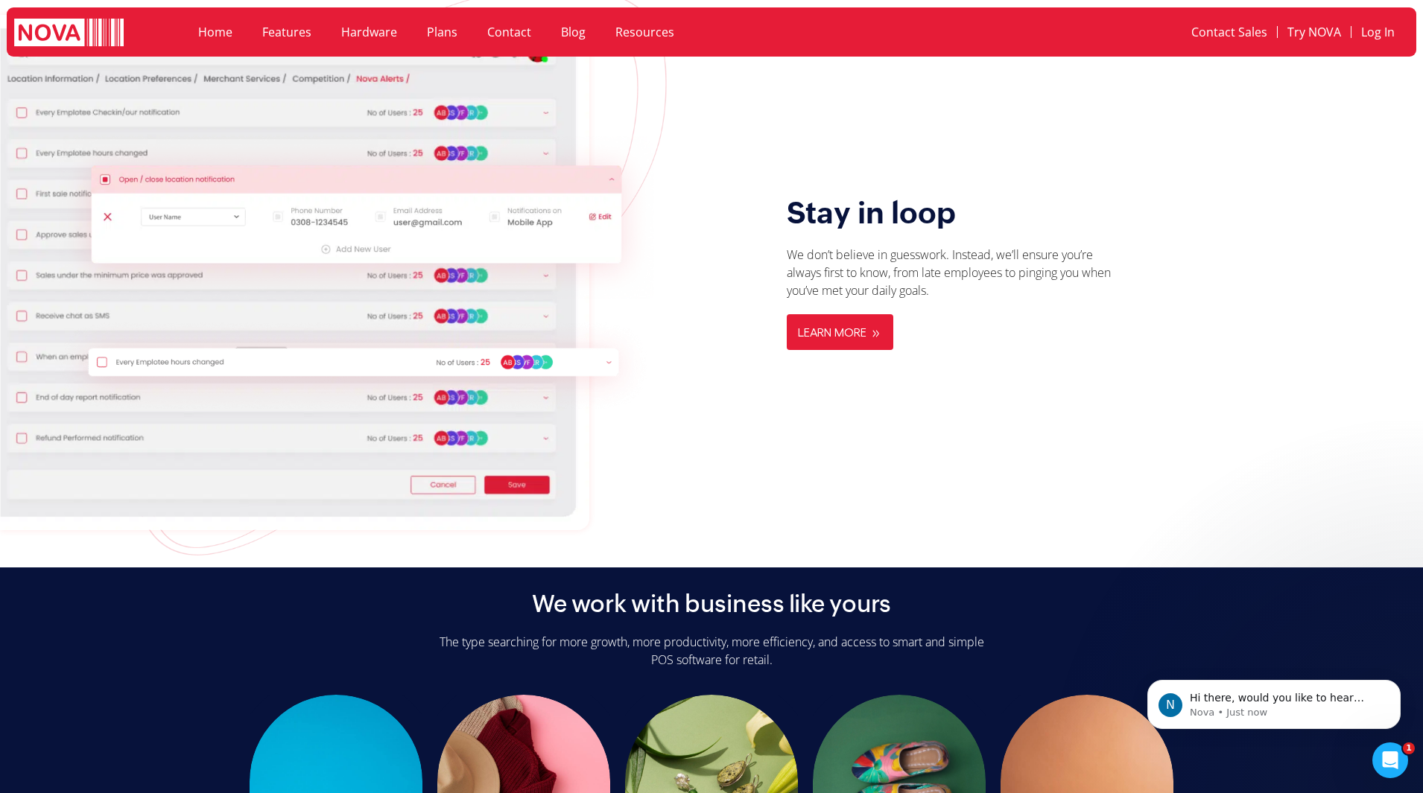 Image resolution: width=1423 pixels, height=793 pixels. I want to click on p: Hi there, would you like to hear more about our service? Please leave us your contact details and..., so click(161, 50).